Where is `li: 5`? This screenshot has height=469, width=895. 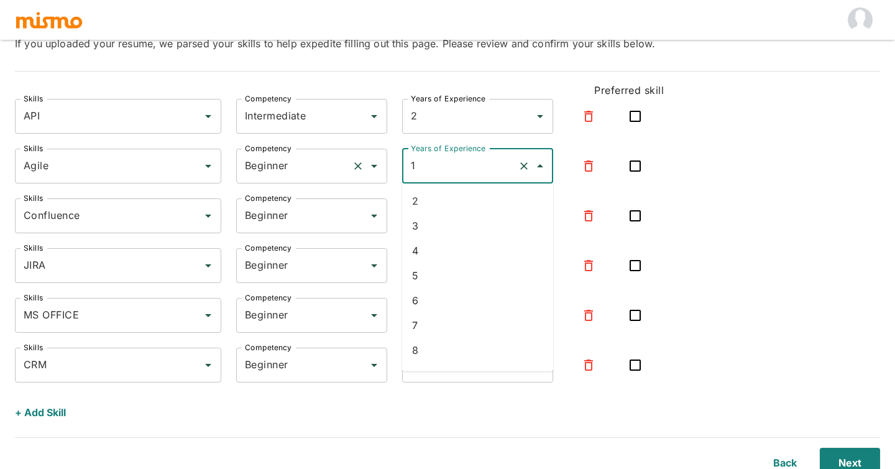
li: 5 is located at coordinates (477, 275).